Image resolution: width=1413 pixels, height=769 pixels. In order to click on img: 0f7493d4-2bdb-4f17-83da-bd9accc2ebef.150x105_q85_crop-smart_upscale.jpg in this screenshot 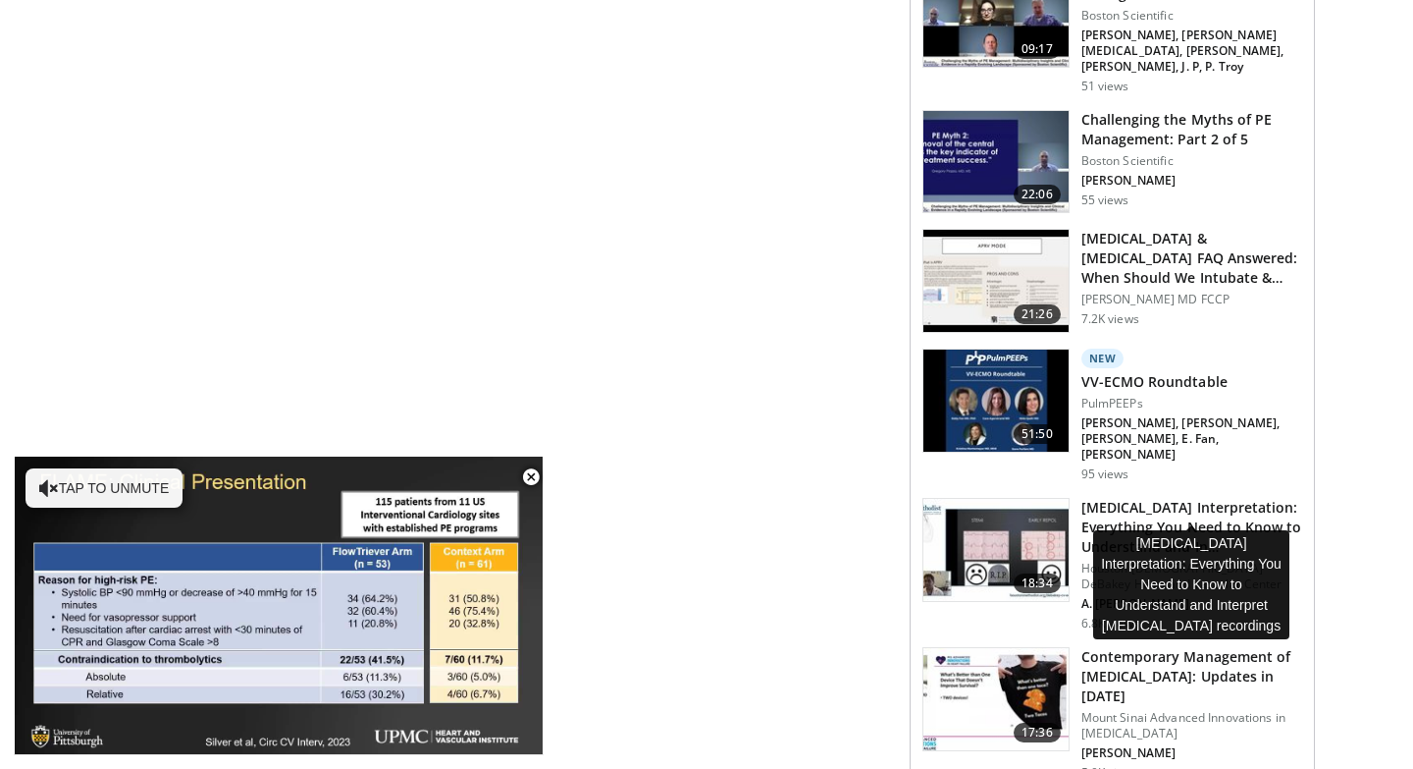, I will do `click(996, 281)`.